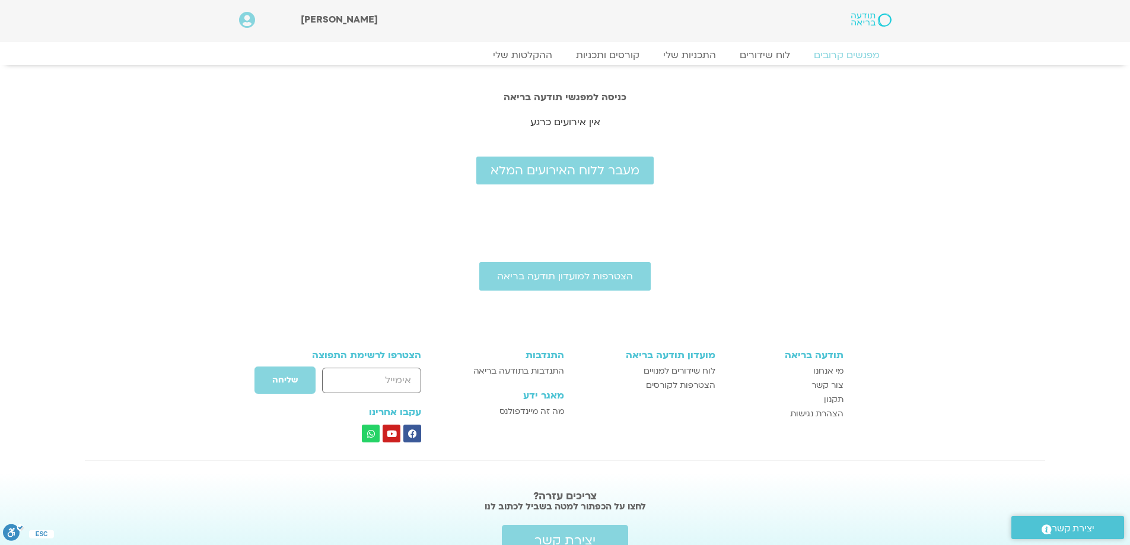 The width and height of the screenshot is (1130, 545). What do you see at coordinates (608, 55) in the screenshot?
I see `a: קורסים ותכניות` at bounding box center [608, 55].